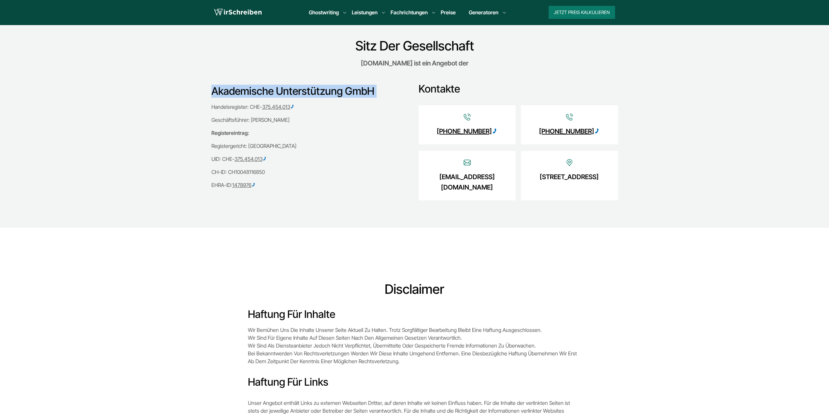  I want to click on strong: Registereintrag:, so click(230, 133).